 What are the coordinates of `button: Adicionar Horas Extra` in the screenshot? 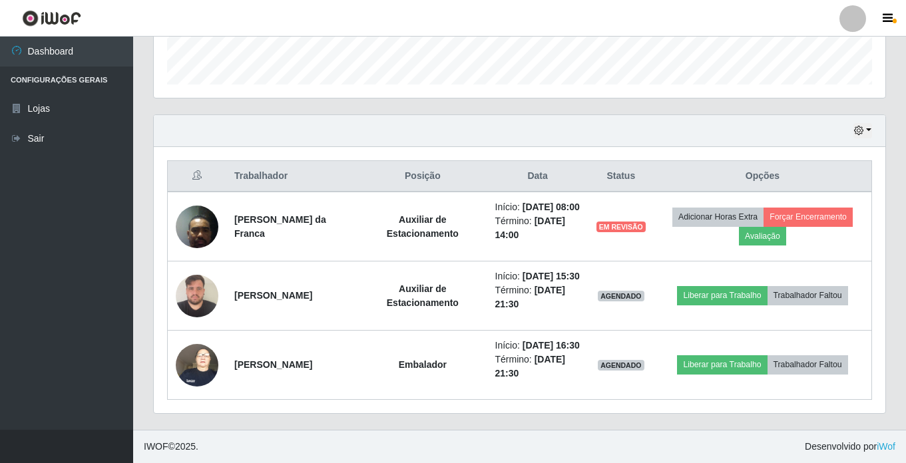 It's located at (718, 217).